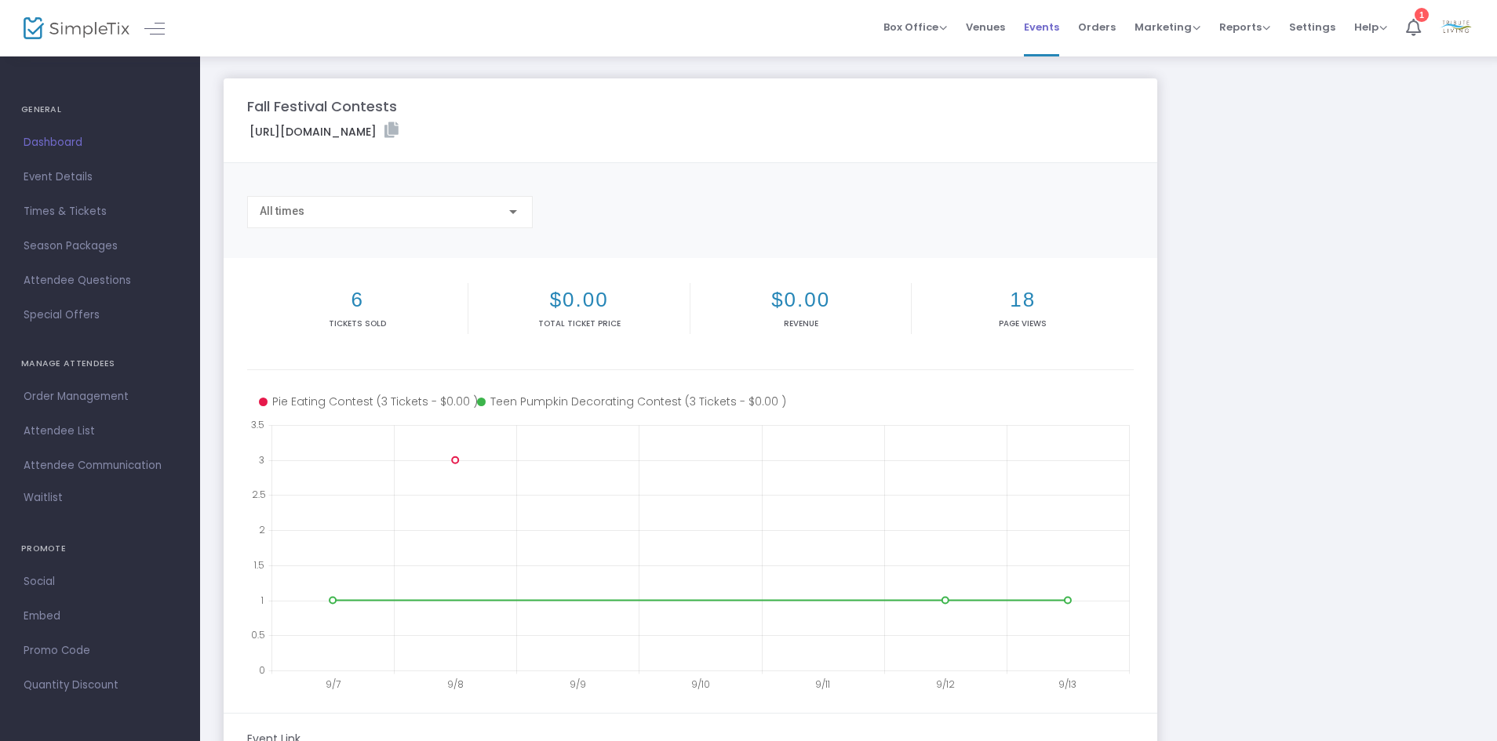 The width and height of the screenshot is (1497, 741). Describe the element at coordinates (100, 431) in the screenshot. I see `span: Attendee List` at that location.